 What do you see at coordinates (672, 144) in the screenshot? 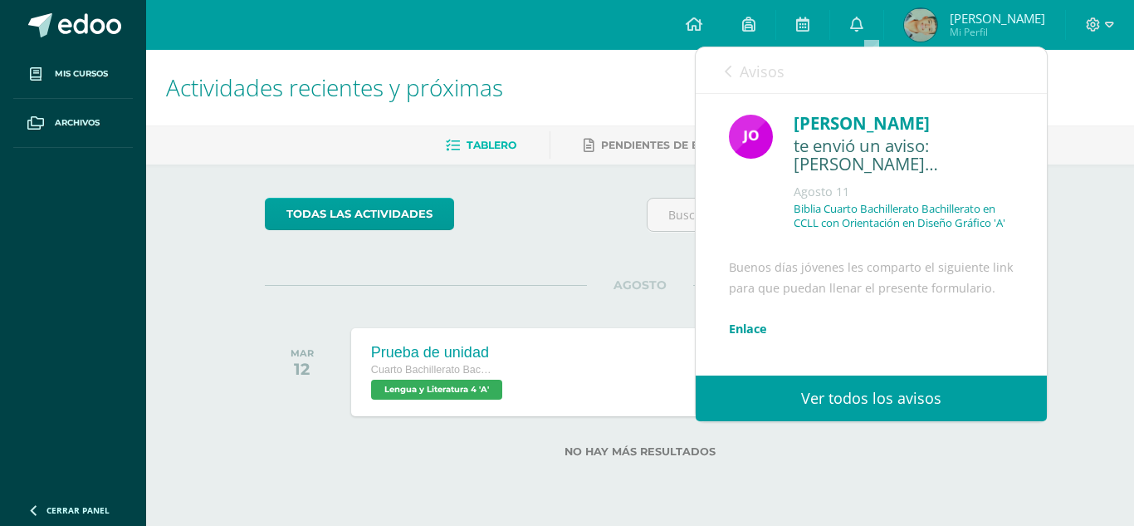
I see `span: Pendientes de entrega` at bounding box center [672, 144].